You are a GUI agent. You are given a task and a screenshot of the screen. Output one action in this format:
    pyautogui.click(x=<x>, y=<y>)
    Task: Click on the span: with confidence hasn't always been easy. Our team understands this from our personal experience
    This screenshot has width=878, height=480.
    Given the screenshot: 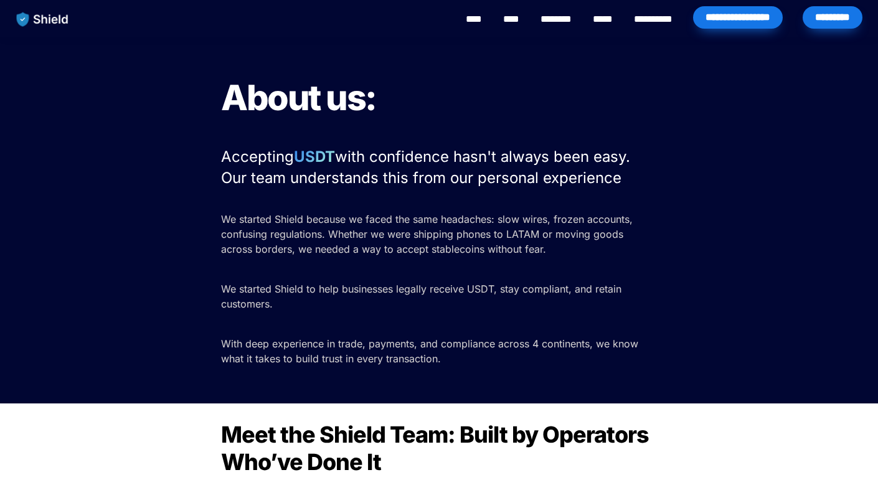 What is the action you would take?
    pyautogui.click(x=428, y=167)
    